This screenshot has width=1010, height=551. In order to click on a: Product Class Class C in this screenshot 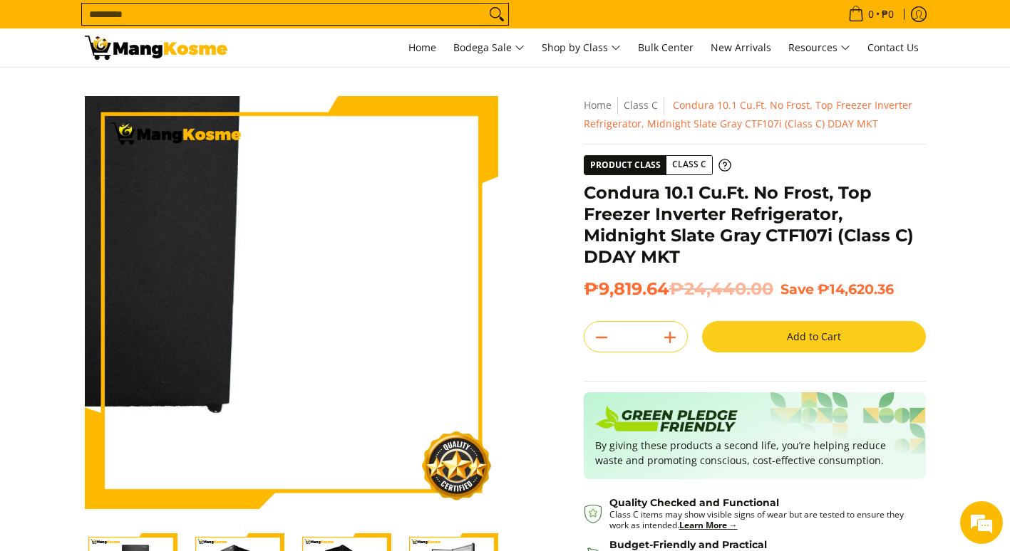, I will do `click(657, 165)`.